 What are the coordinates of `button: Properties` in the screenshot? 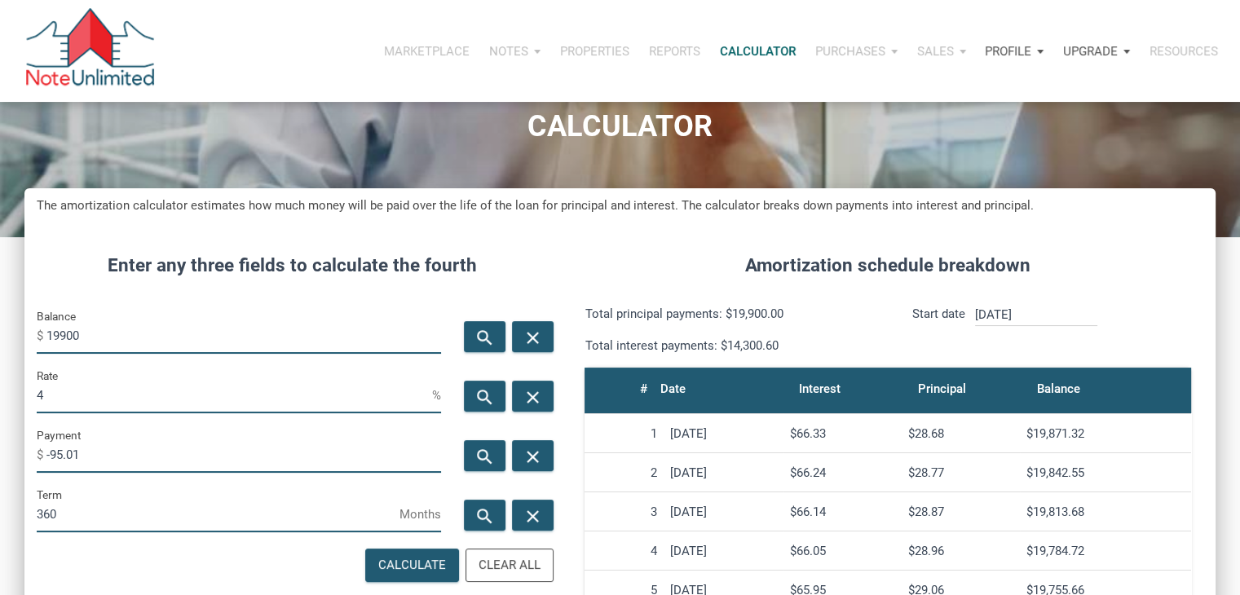 It's located at (595, 51).